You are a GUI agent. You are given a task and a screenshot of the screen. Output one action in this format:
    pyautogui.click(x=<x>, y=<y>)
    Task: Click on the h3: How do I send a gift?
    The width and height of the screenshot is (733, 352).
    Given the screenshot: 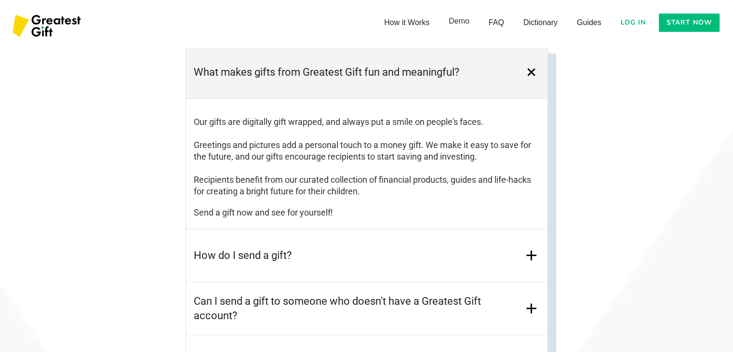 What is the action you would take?
    pyautogui.click(x=242, y=255)
    